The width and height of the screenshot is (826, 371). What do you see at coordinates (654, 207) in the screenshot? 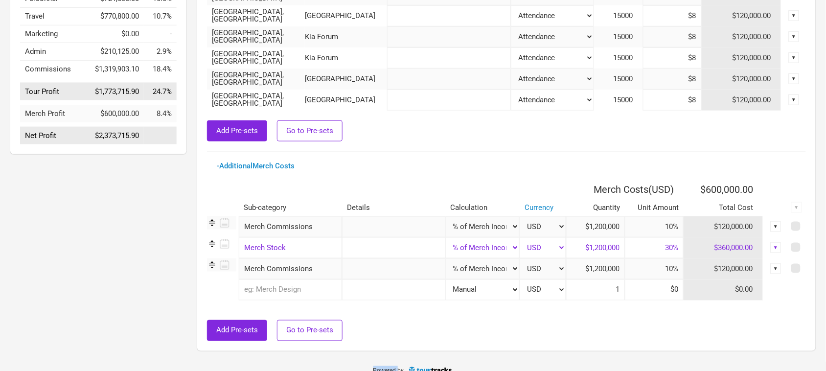
I see `th: Unit Amount` at bounding box center [654, 207].